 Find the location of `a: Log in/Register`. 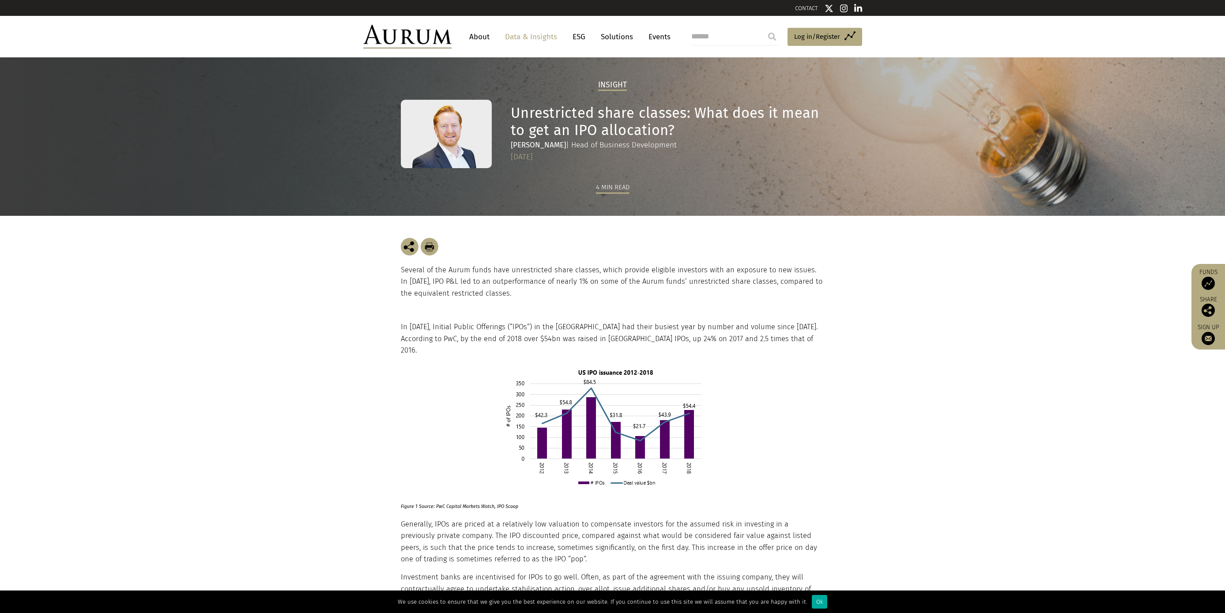

a: Log in/Register is located at coordinates (825, 37).